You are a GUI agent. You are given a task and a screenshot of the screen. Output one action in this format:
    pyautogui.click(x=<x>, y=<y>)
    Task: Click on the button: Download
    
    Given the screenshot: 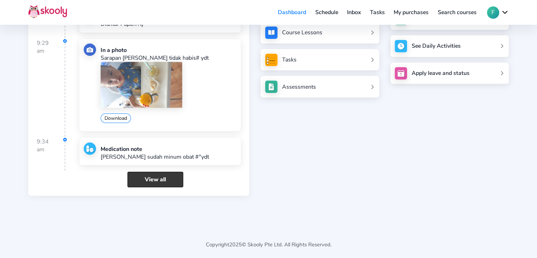 What is the action you would take?
    pyautogui.click(x=116, y=118)
    